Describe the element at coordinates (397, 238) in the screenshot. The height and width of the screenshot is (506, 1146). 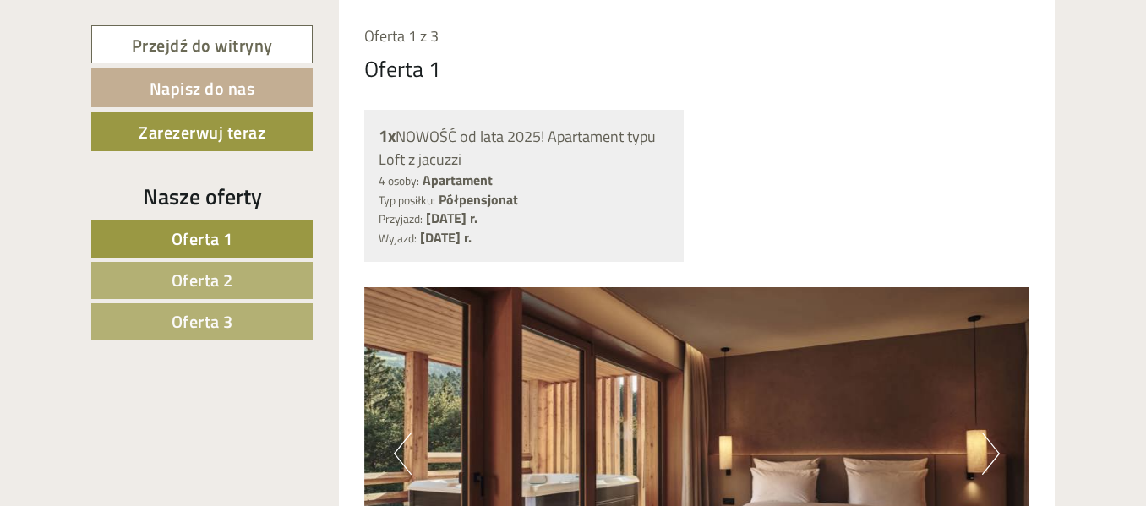
I see `font: Wyjazd:` at that location.